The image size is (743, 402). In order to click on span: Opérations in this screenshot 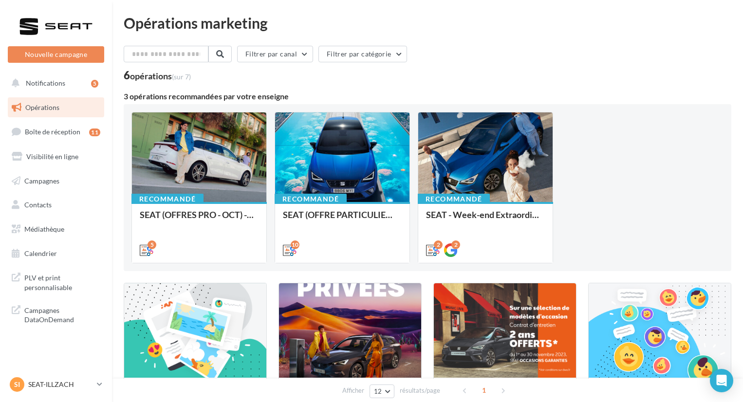, I will do `click(42, 107)`.